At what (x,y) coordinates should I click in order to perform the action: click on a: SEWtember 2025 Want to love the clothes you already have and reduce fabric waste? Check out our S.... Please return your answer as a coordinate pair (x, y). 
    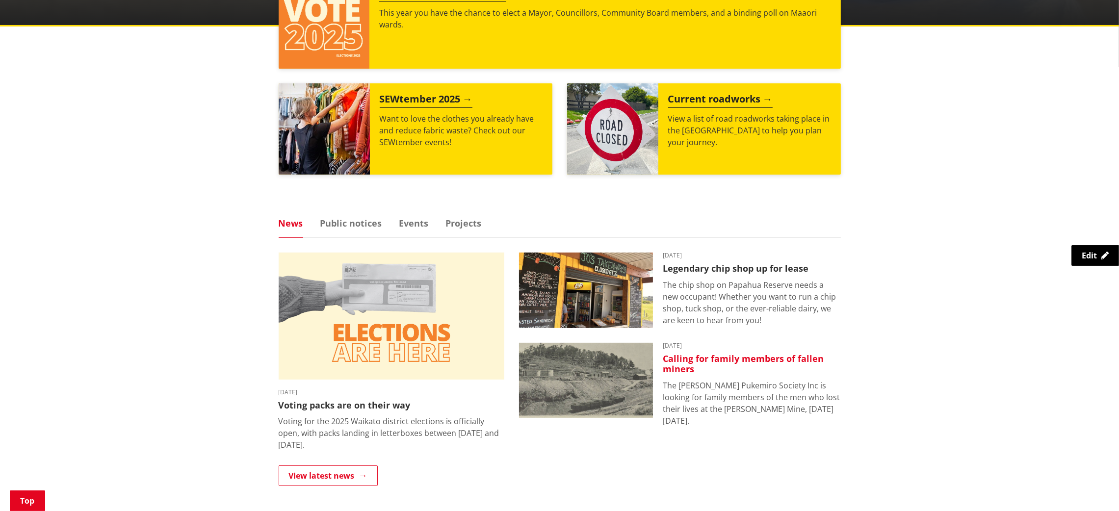
    Looking at the image, I should click on (416, 129).